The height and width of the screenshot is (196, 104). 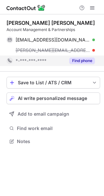 What do you see at coordinates (53, 98) in the screenshot?
I see `span: AI write personalized message` at bounding box center [53, 98].